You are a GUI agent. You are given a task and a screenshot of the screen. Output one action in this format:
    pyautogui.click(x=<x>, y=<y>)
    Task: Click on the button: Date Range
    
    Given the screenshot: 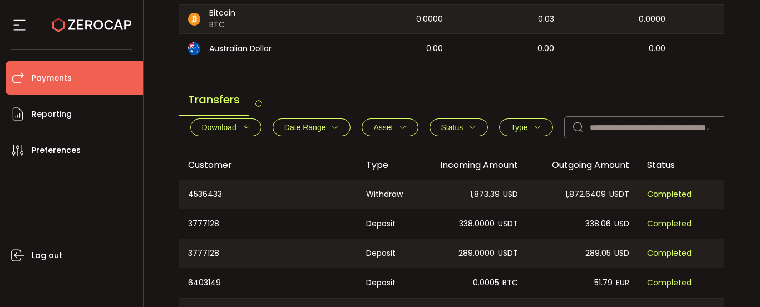 What is the action you would take?
    pyautogui.click(x=312, y=127)
    